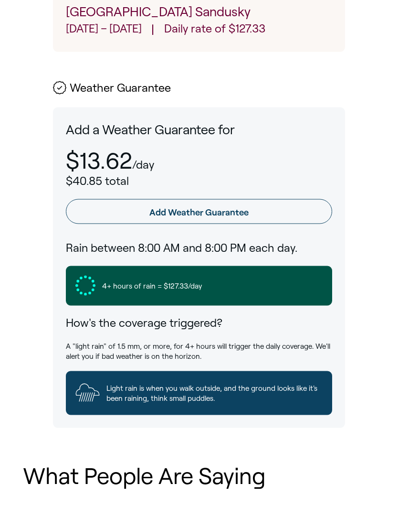 The width and height of the screenshot is (398, 527). Describe the element at coordinates (199, 248) in the screenshot. I see `h3: Rain between 8:00 AM and 8:00 PM each day.` at that location.